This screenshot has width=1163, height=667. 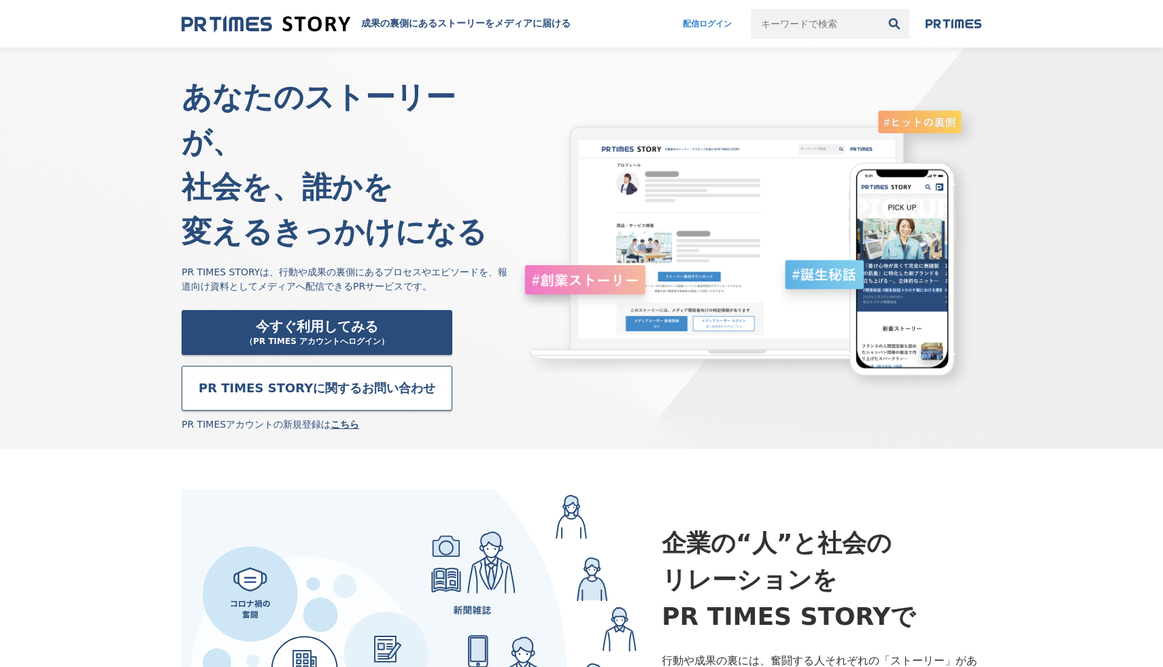 What do you see at coordinates (348, 280) in the screenshot?
I see `p: PR TIMES STORYは、行動や成果の裏側にあるプロセスやエピソードを、報道向け資料としてメディアへ配信できるPRサービスです。` at bounding box center [348, 280].